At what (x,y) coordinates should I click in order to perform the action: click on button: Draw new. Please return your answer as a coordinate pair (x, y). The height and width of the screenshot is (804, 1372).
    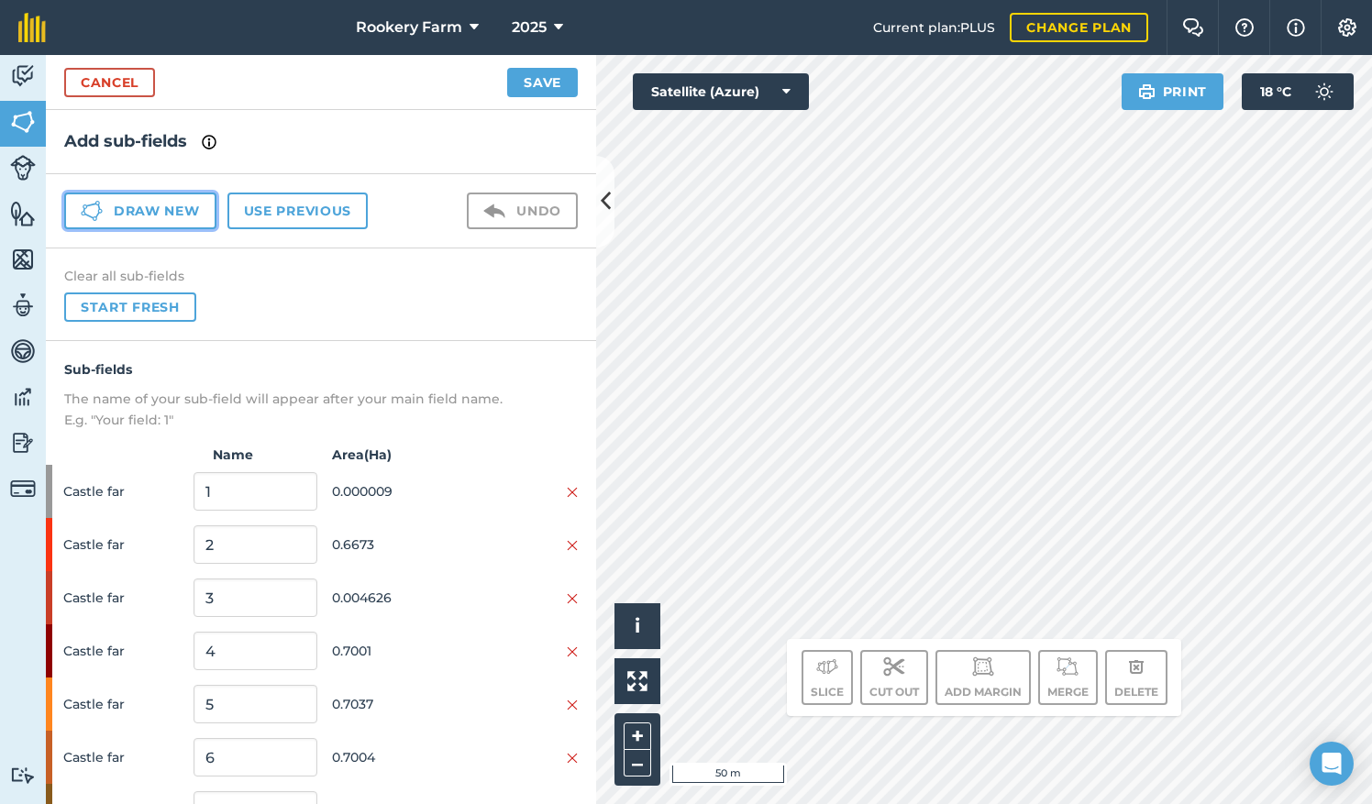
    Looking at the image, I should click on (140, 211).